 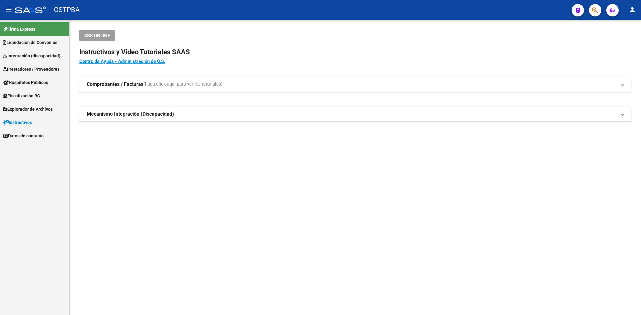 What do you see at coordinates (355, 52) in the screenshot?
I see `h2: Instructivos y Video Tutoriales SAAS` at bounding box center [355, 52].